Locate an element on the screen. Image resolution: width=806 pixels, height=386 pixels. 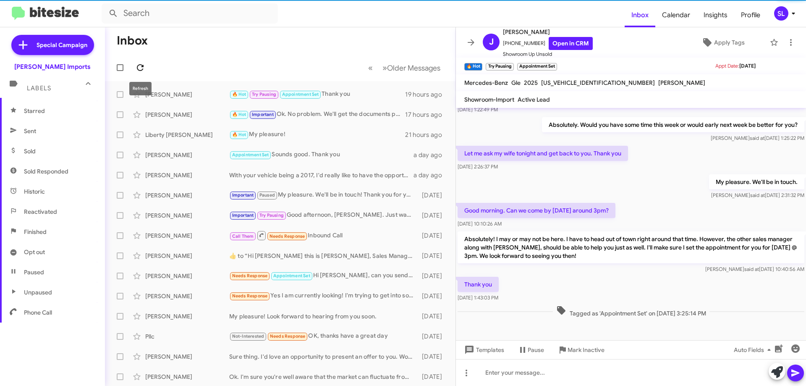
a: Calendar is located at coordinates (676, 15).